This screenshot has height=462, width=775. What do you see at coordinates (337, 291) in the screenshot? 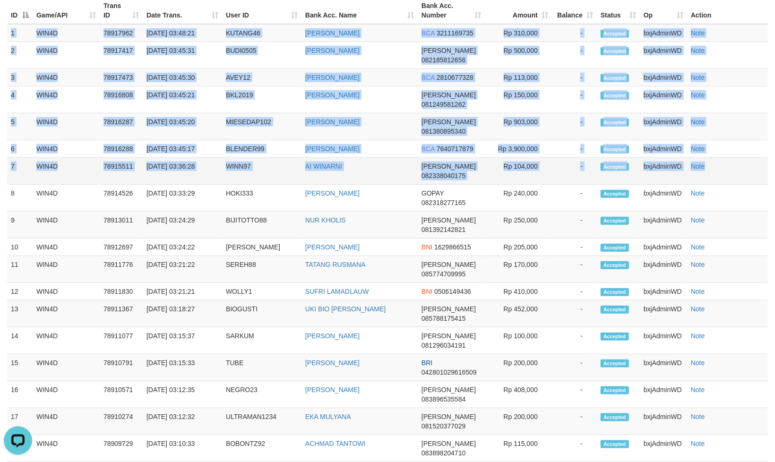
I see `a: SUFRI LAMADLAUW` at bounding box center [337, 291].